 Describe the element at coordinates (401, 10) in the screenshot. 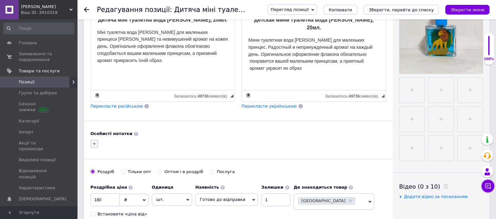

I see `button: Зберегти, перейти до списку` at that location.